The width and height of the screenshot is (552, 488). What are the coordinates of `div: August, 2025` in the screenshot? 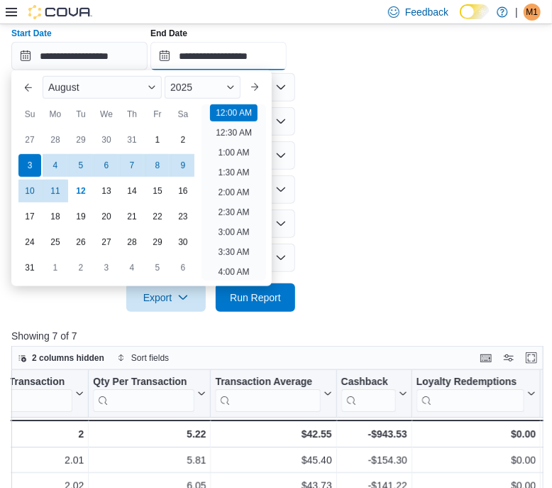 It's located at (106, 204).